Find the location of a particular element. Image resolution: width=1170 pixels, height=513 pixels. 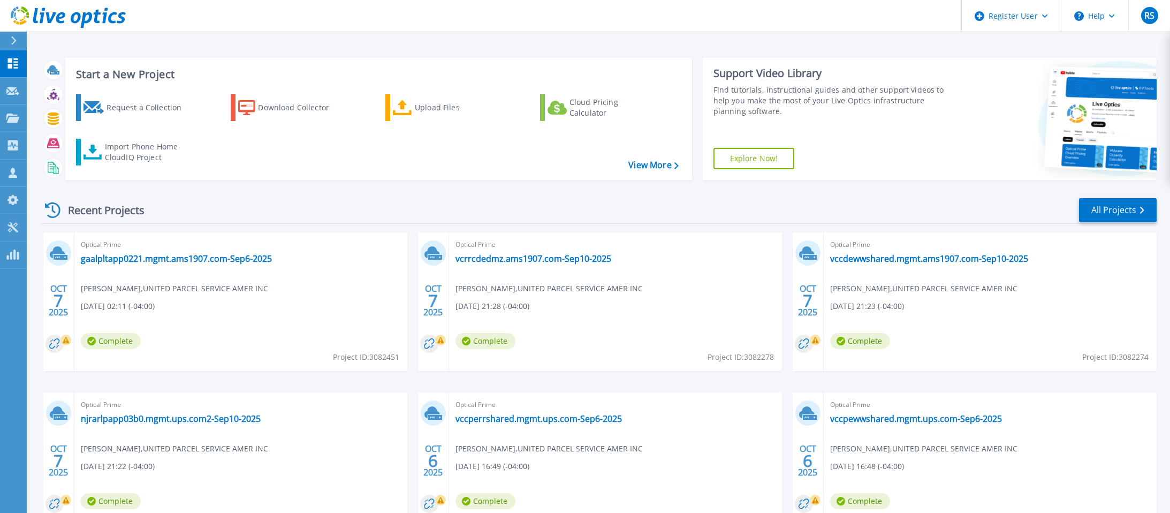

div: Import Phone Home CloudIQ Project is located at coordinates (147, 152).